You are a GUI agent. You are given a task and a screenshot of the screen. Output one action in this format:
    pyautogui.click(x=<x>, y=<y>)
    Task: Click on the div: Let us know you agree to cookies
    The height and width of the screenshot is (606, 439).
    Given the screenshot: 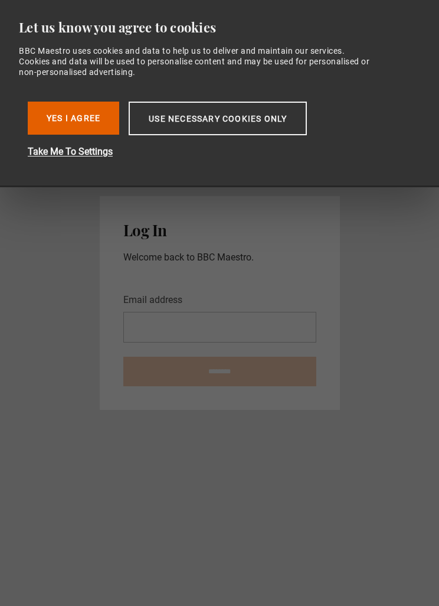 What is the action you would take?
    pyautogui.click(x=215, y=27)
    